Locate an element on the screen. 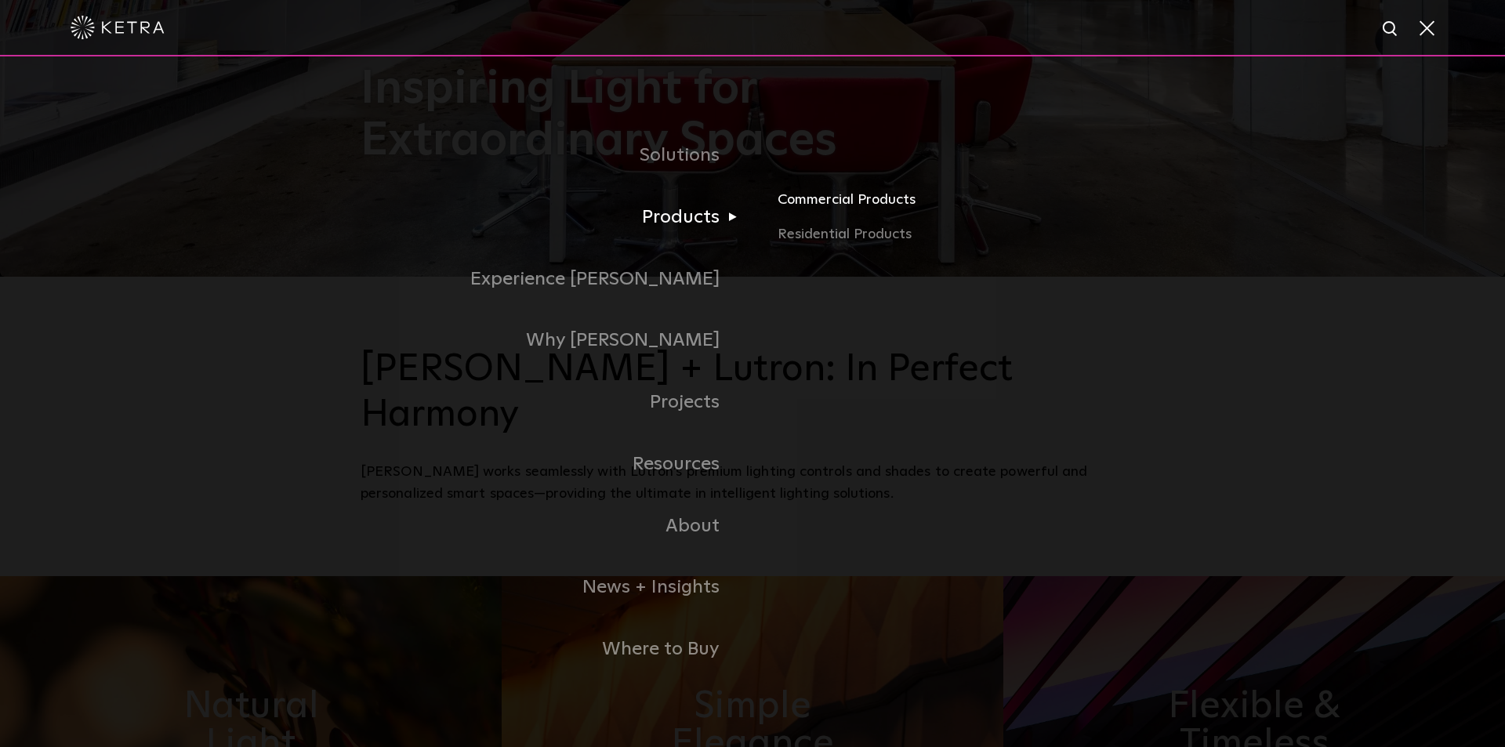 This screenshot has height=747, width=1505. a: Solutions is located at coordinates (556, 155).